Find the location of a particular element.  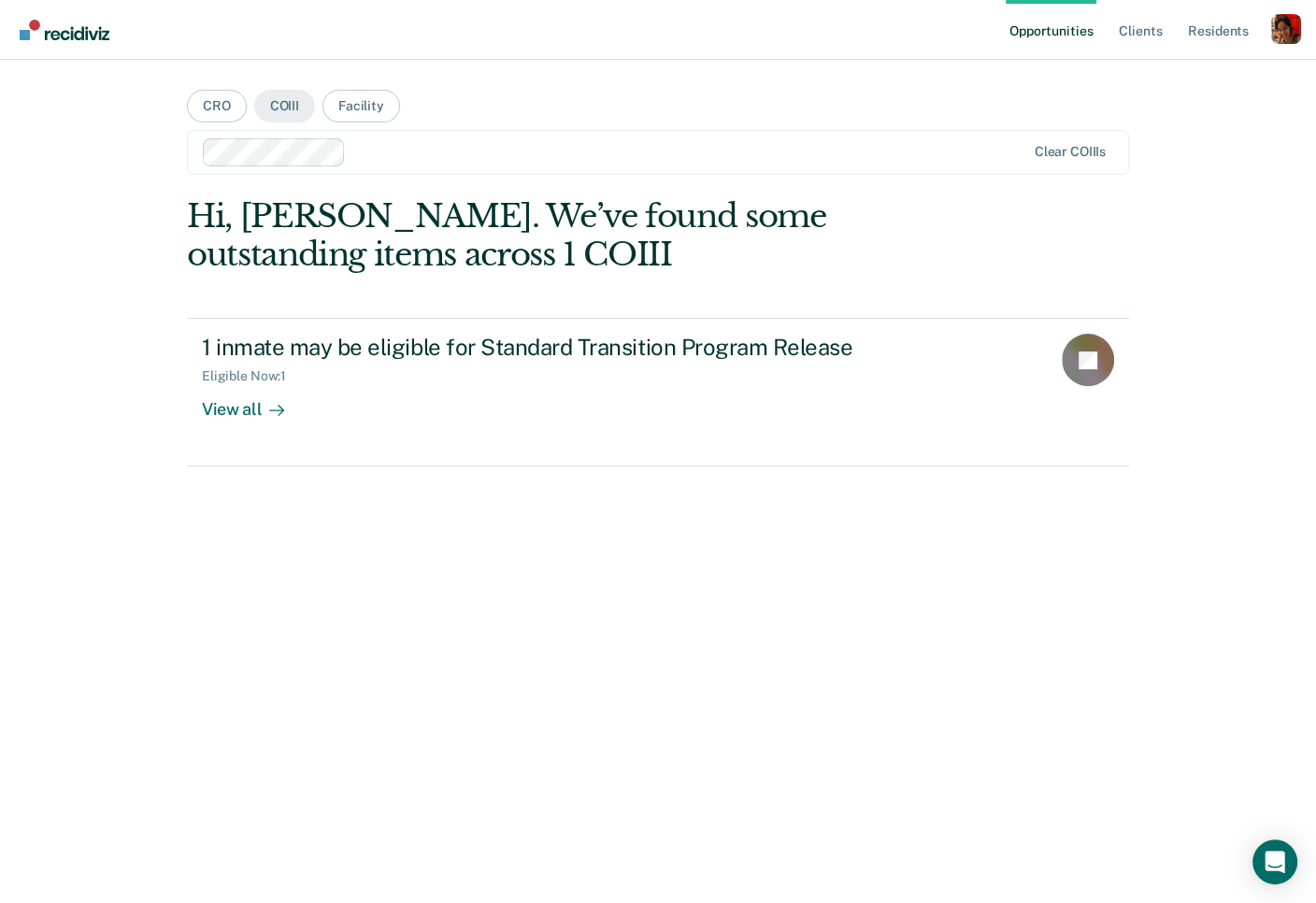

div: 1 inmate may be eligible for Standard Transition Program Release is located at coordinates (530, 346).